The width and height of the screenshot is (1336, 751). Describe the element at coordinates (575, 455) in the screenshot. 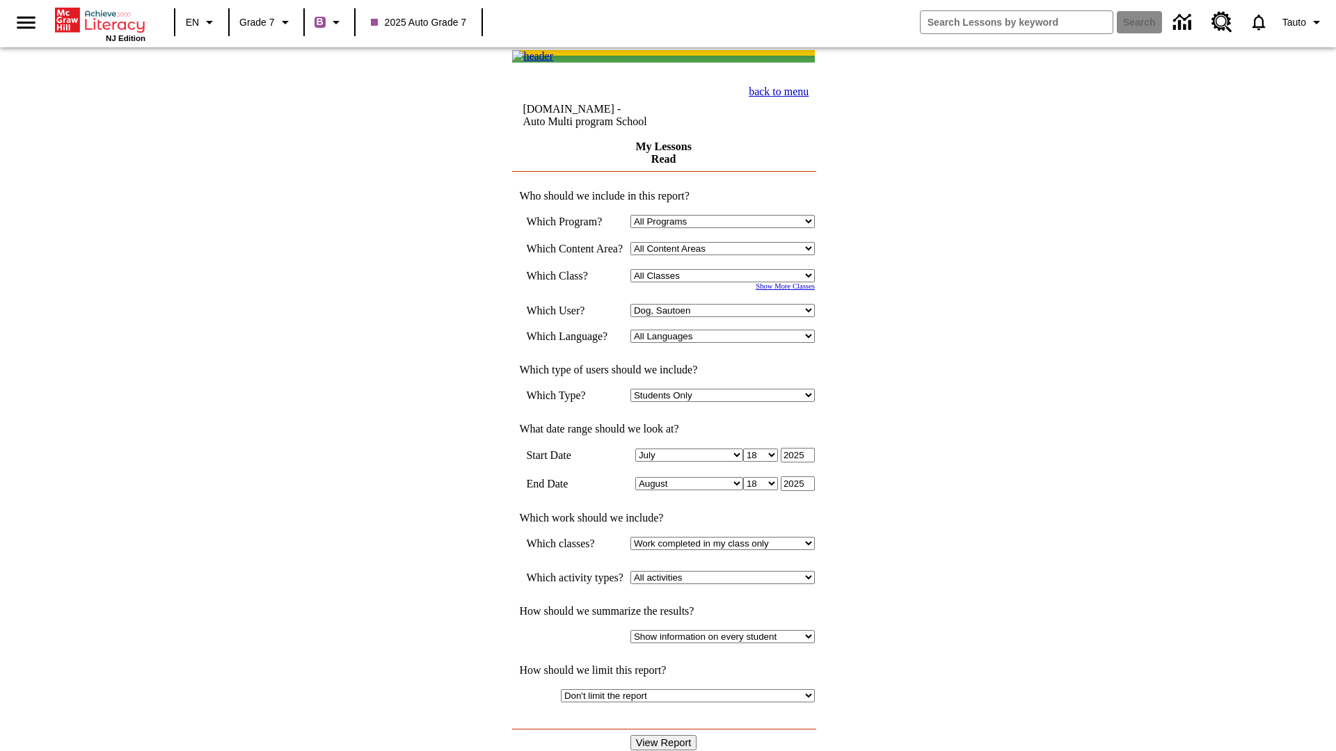

I see `td: Start Date` at that location.